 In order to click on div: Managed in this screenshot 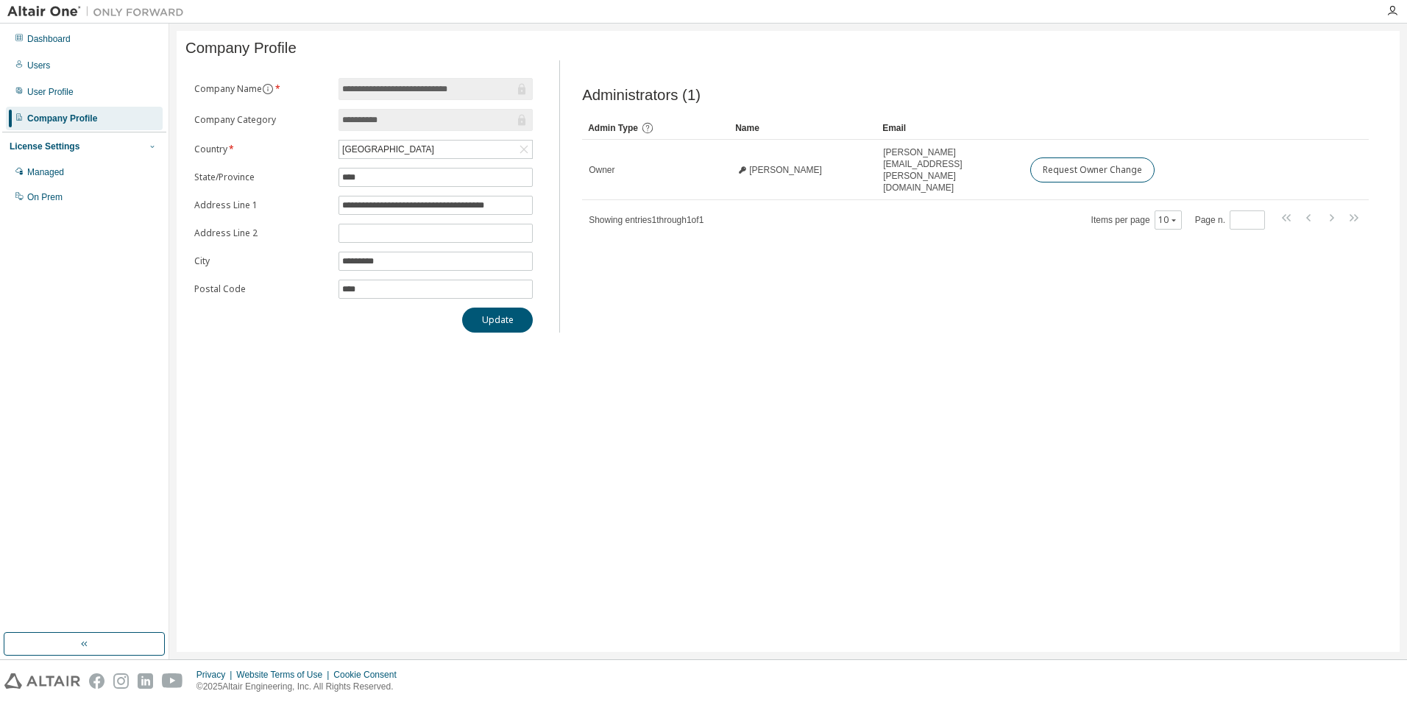, I will do `click(46, 172)`.